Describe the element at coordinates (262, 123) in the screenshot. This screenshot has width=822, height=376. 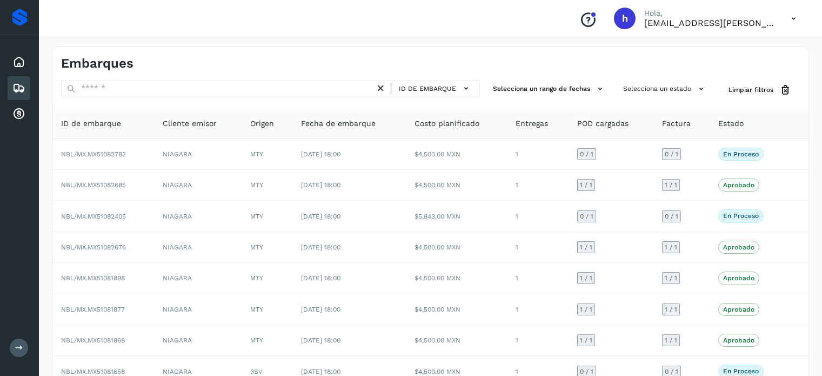
I see `span: Origen` at that location.